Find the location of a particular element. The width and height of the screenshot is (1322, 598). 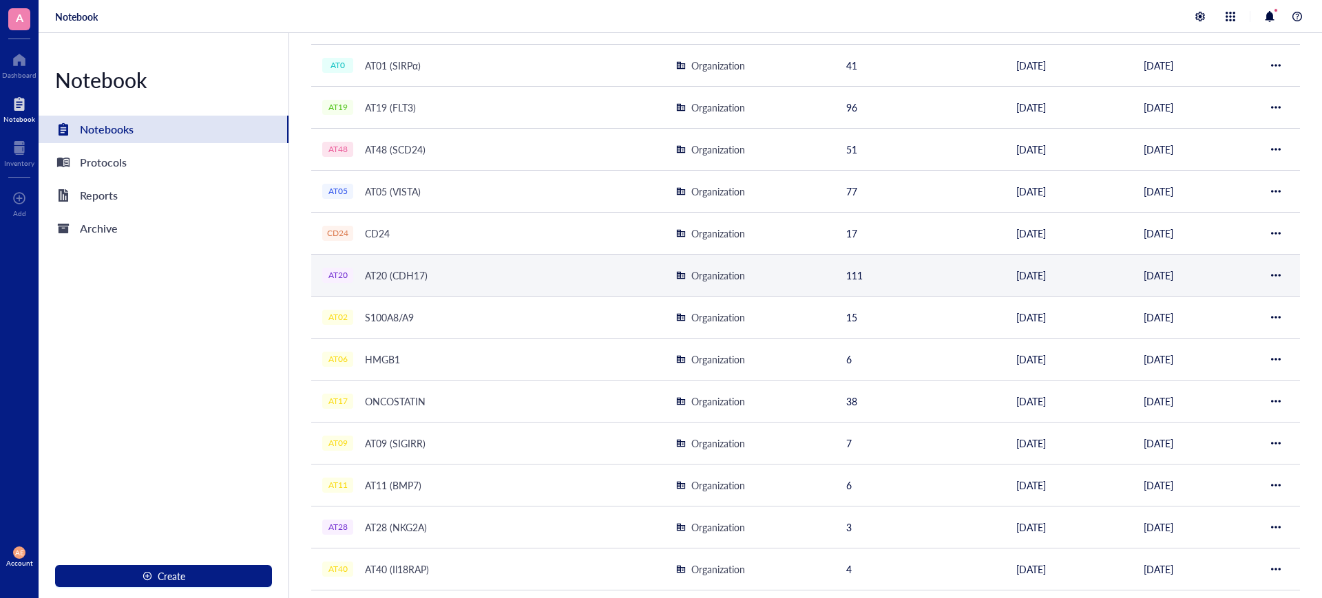

td: 41 is located at coordinates (920, 65).